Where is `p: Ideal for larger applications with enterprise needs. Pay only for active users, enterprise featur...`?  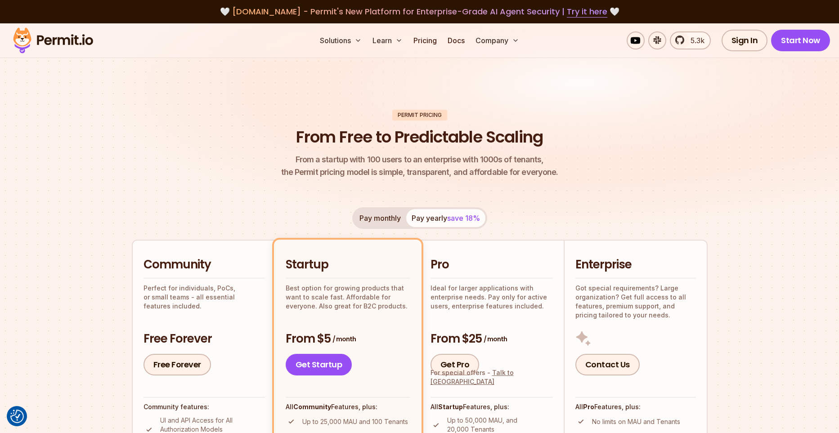
p: Ideal for larger applications with enterprise needs. Pay only for active users, enterprise featur... is located at coordinates (492, 297).